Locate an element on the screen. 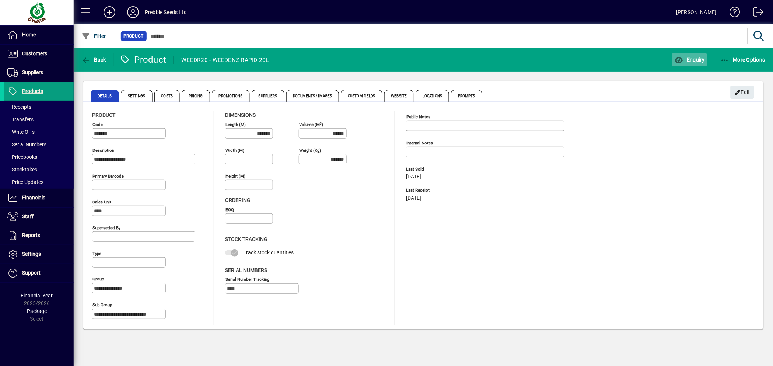 The width and height of the screenshot is (773, 366). sup: 3 is located at coordinates (320, 123).